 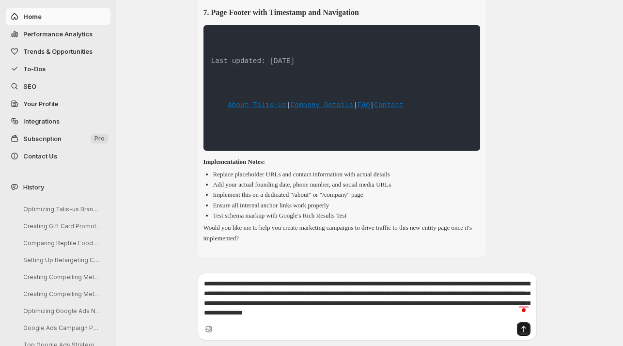 I want to click on button: Upload image, so click(x=209, y=329).